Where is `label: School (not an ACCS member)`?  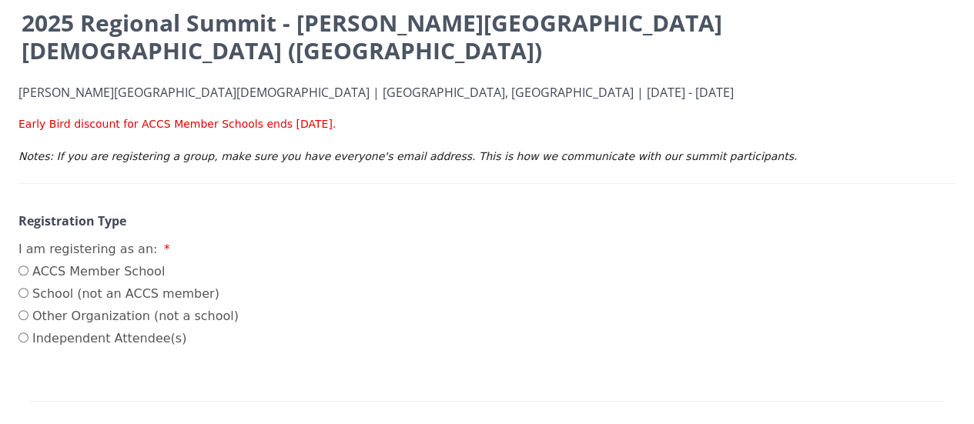
label: School (not an ACCS member) is located at coordinates (129, 294).